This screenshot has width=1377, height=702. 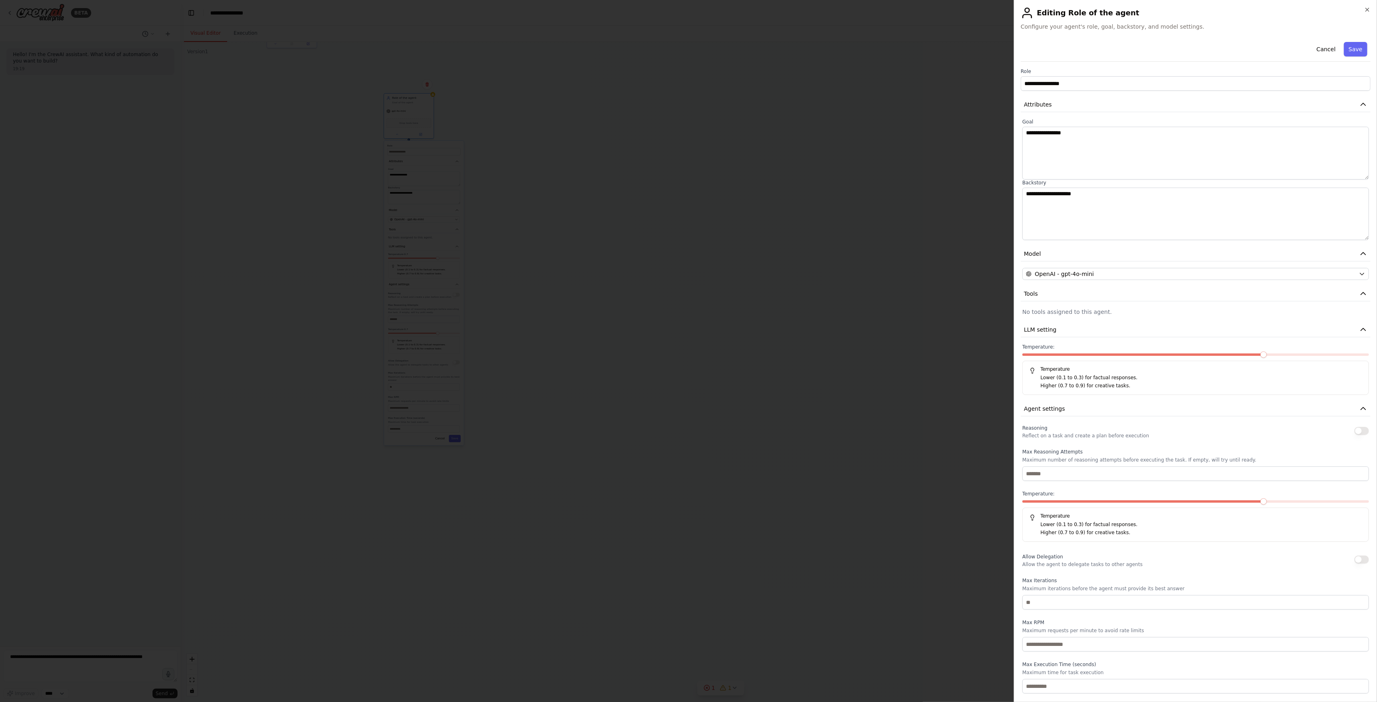 I want to click on p: Maximum iterations before the agent must provide its best answer, so click(x=1195, y=589).